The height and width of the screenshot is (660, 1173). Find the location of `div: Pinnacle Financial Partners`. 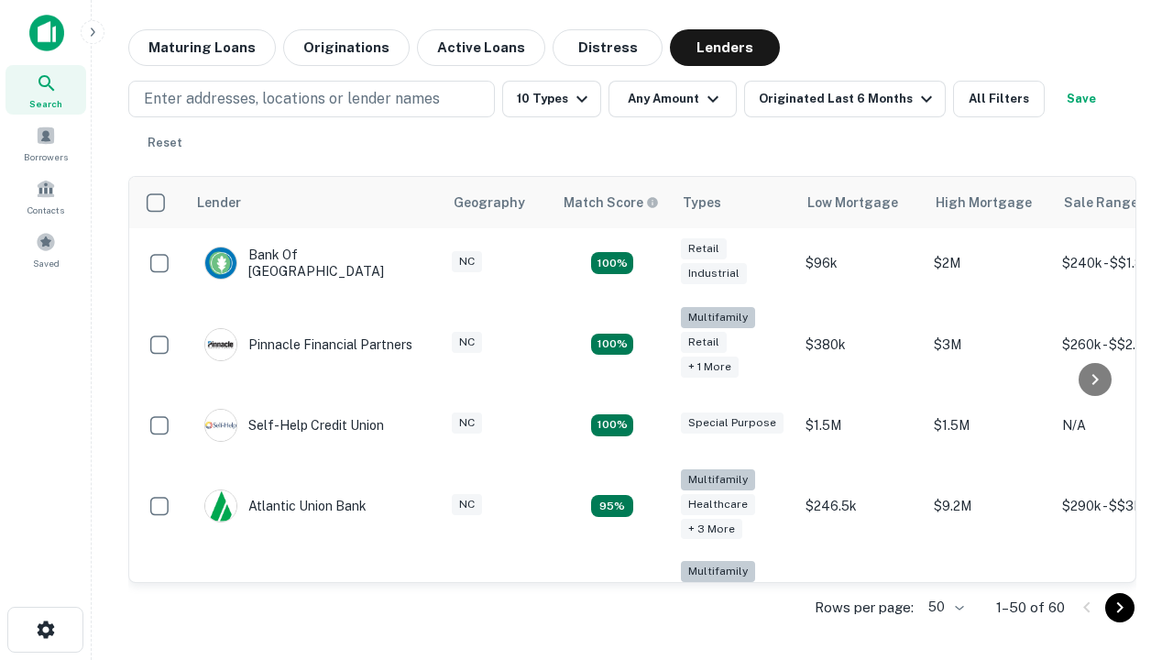

div: Pinnacle Financial Partners is located at coordinates (308, 345).